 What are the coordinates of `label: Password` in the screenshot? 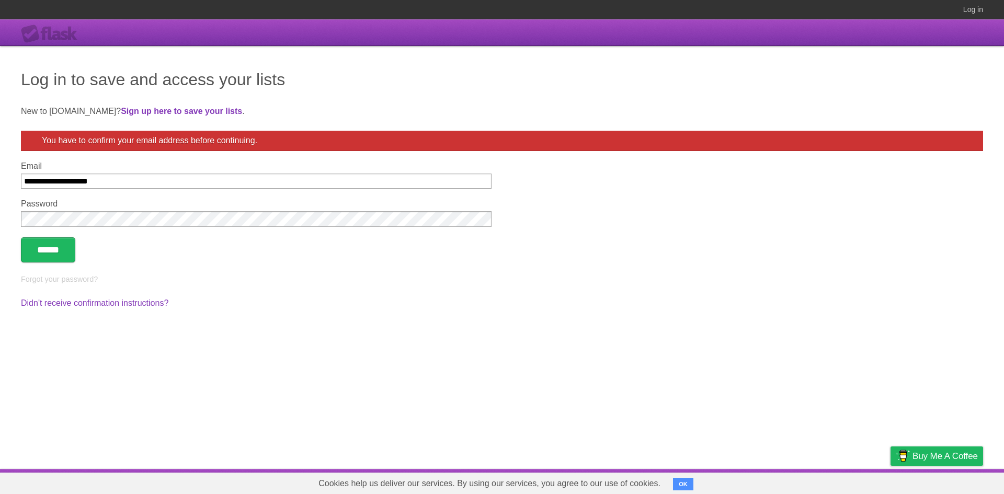 It's located at (256, 204).